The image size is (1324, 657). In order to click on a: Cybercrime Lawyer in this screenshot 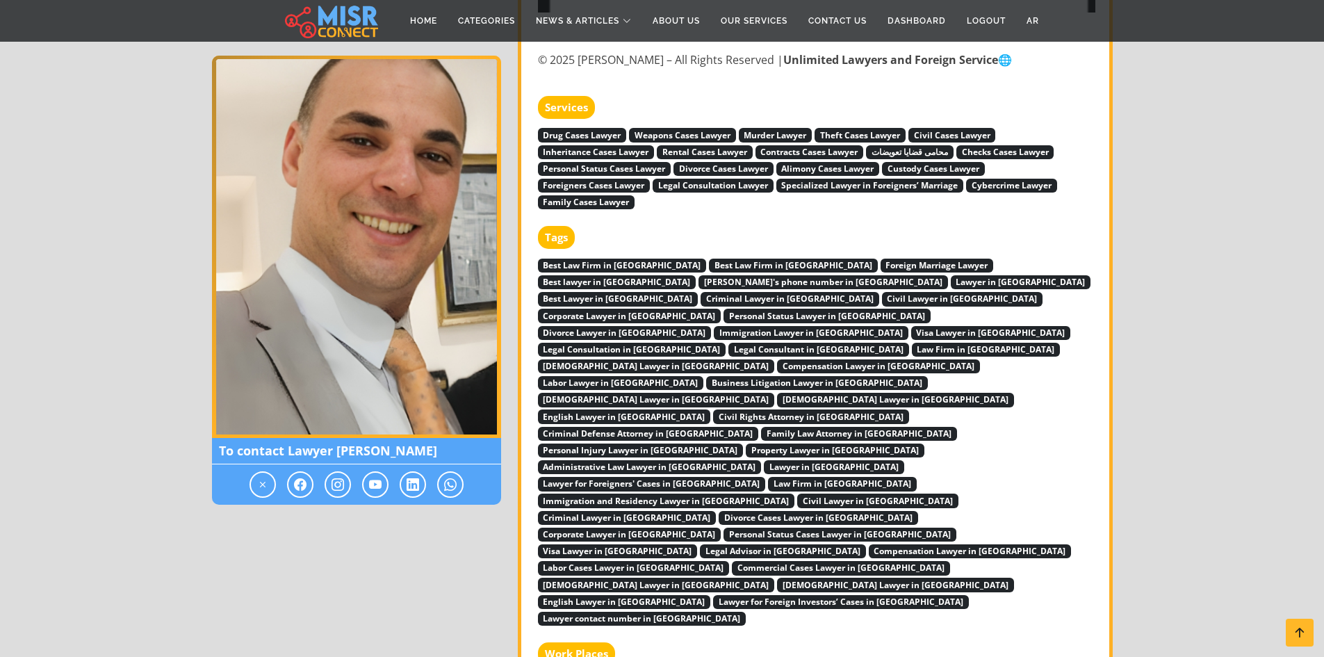, I will do `click(1011, 184)`.